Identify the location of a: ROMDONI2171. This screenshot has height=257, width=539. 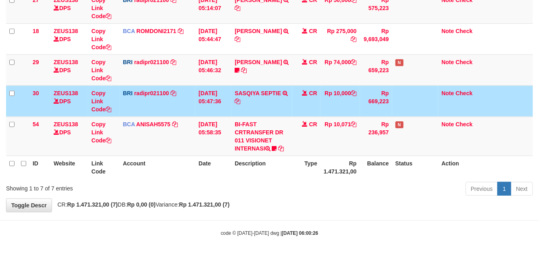
(156, 31).